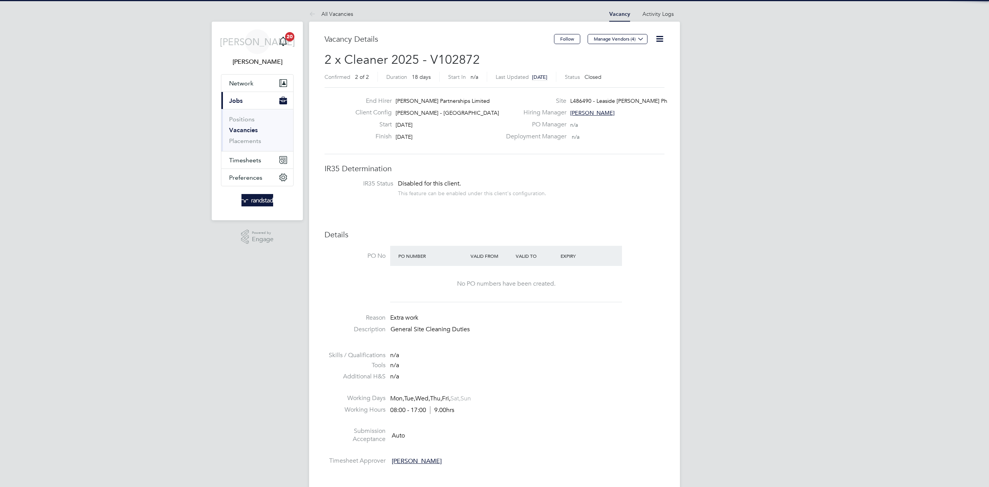 This screenshot has width=989, height=487. I want to click on label: Working Hours, so click(355, 410).